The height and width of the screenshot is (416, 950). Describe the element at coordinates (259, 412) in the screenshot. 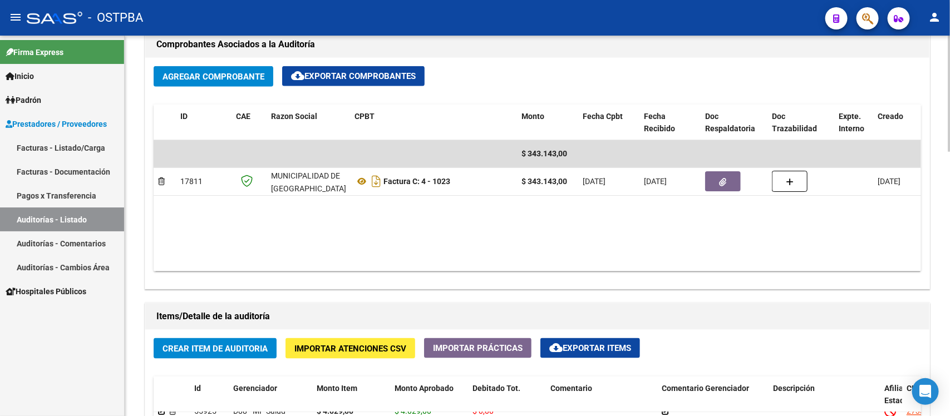

I see `span: D88 - MP Salud` at that location.